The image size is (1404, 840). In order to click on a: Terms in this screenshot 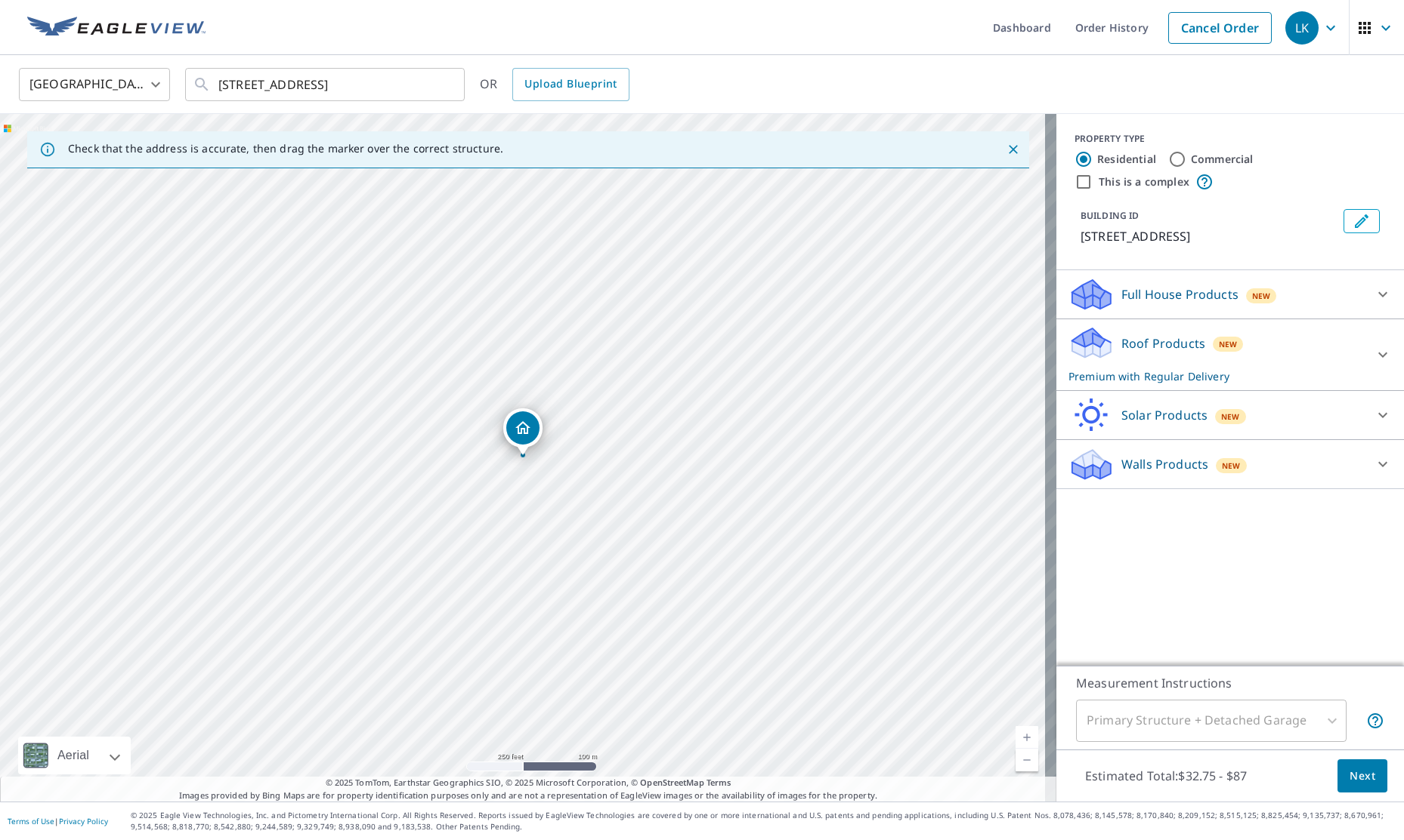, I will do `click(718, 782)`.